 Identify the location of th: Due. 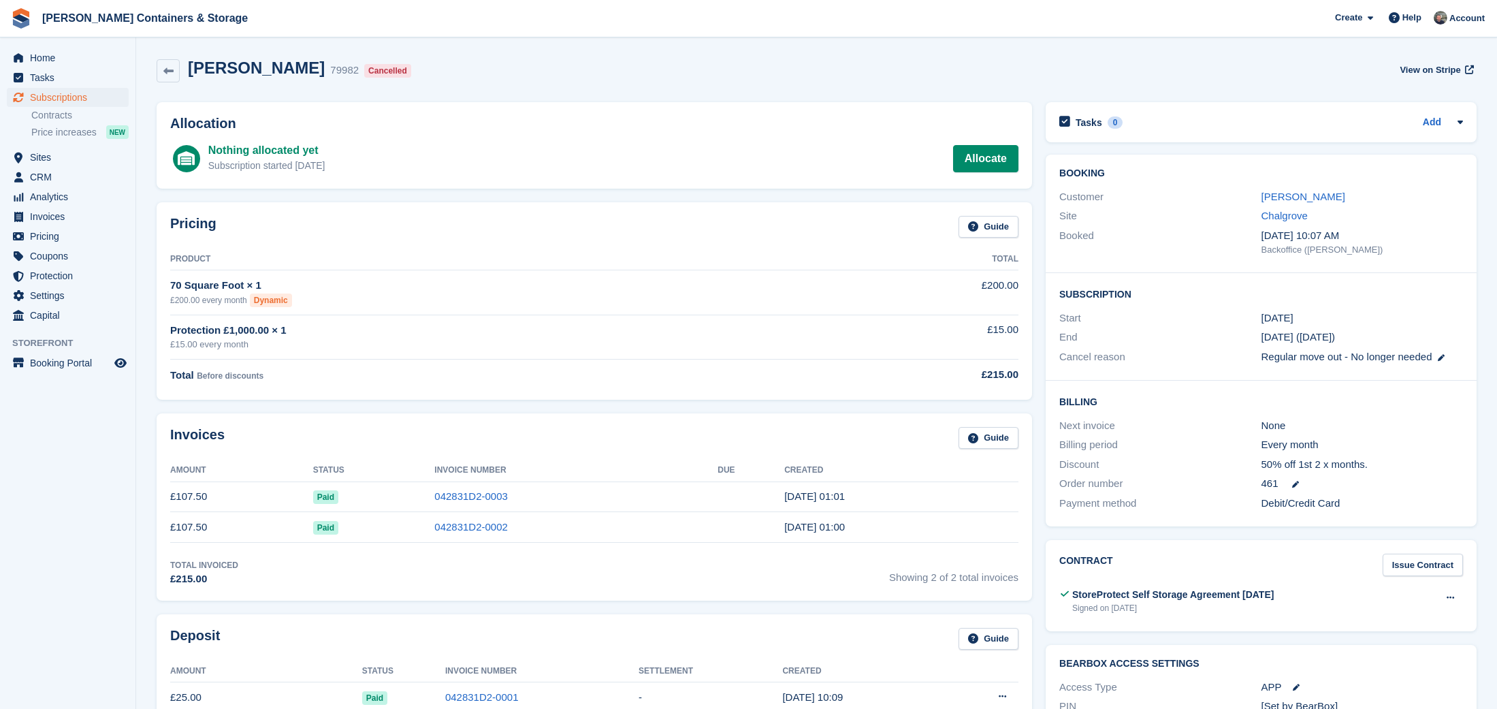
(751, 470).